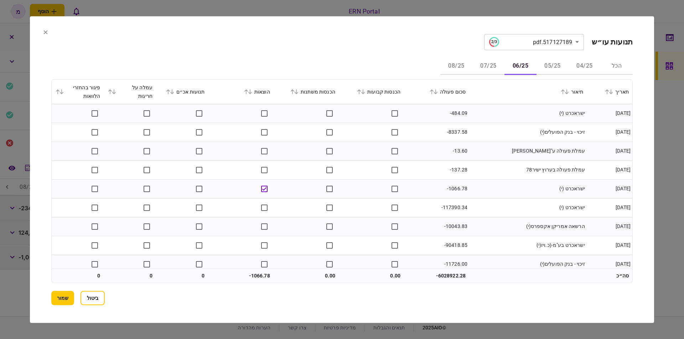  I want to click on div: תיאור, so click(528, 92).